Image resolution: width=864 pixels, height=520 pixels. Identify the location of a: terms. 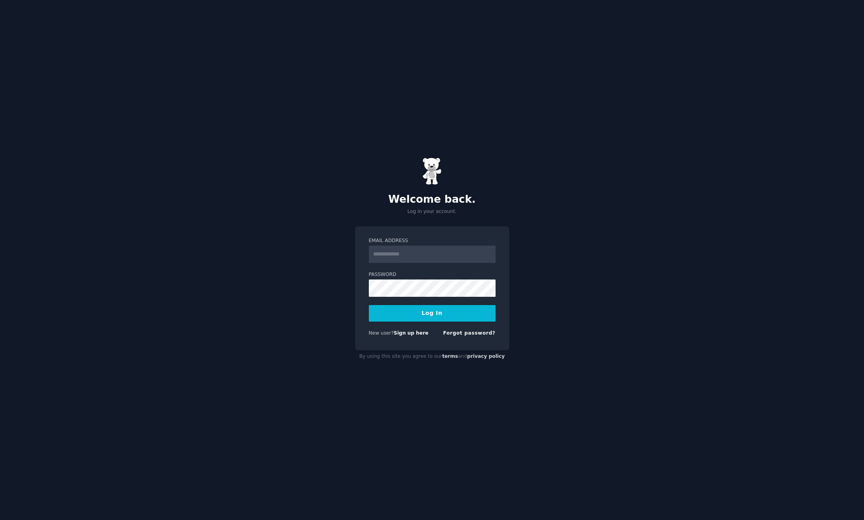
(450, 356).